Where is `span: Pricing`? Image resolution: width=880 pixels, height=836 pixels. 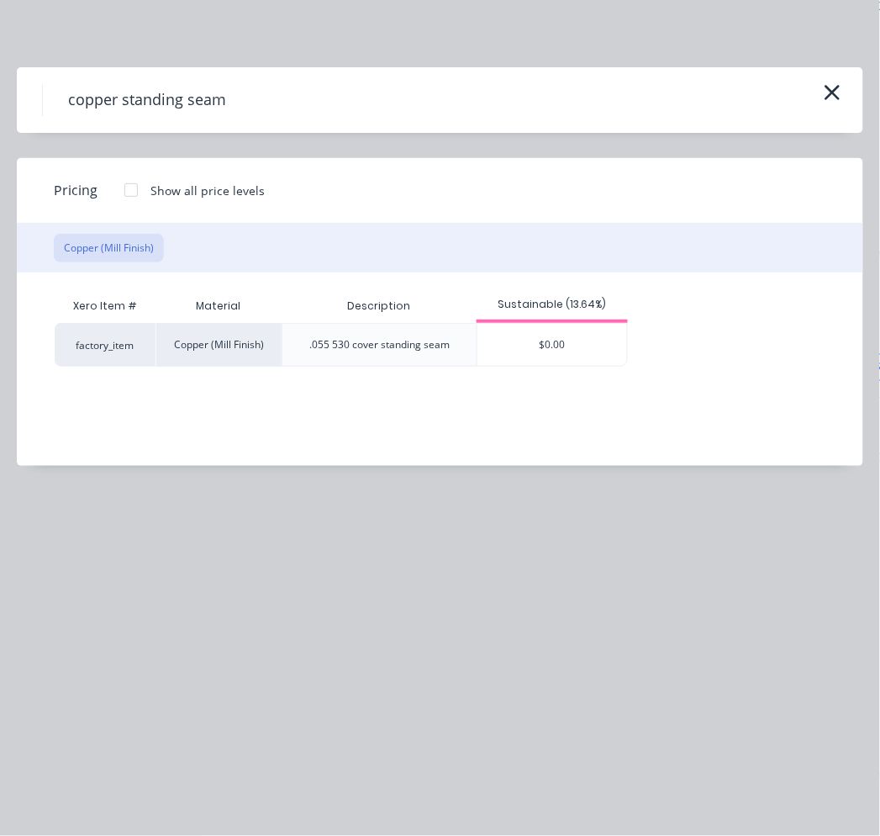 span: Pricing is located at coordinates (76, 190).